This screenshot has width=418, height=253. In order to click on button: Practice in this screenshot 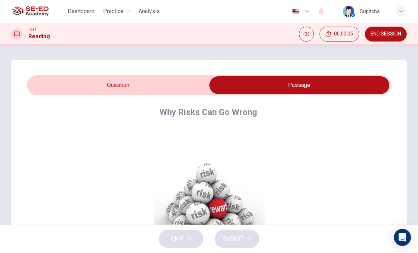, I will do `click(117, 11)`.